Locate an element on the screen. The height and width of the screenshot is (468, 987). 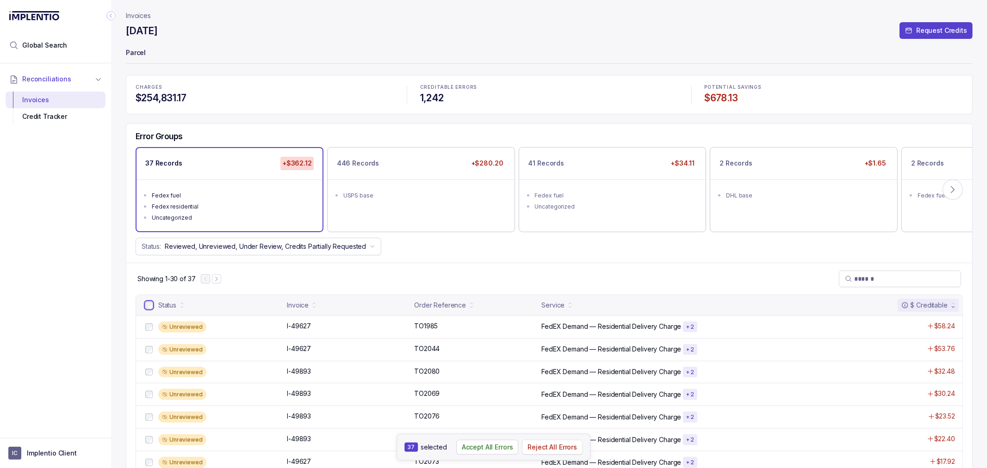
p: Status: is located at coordinates (151, 247).